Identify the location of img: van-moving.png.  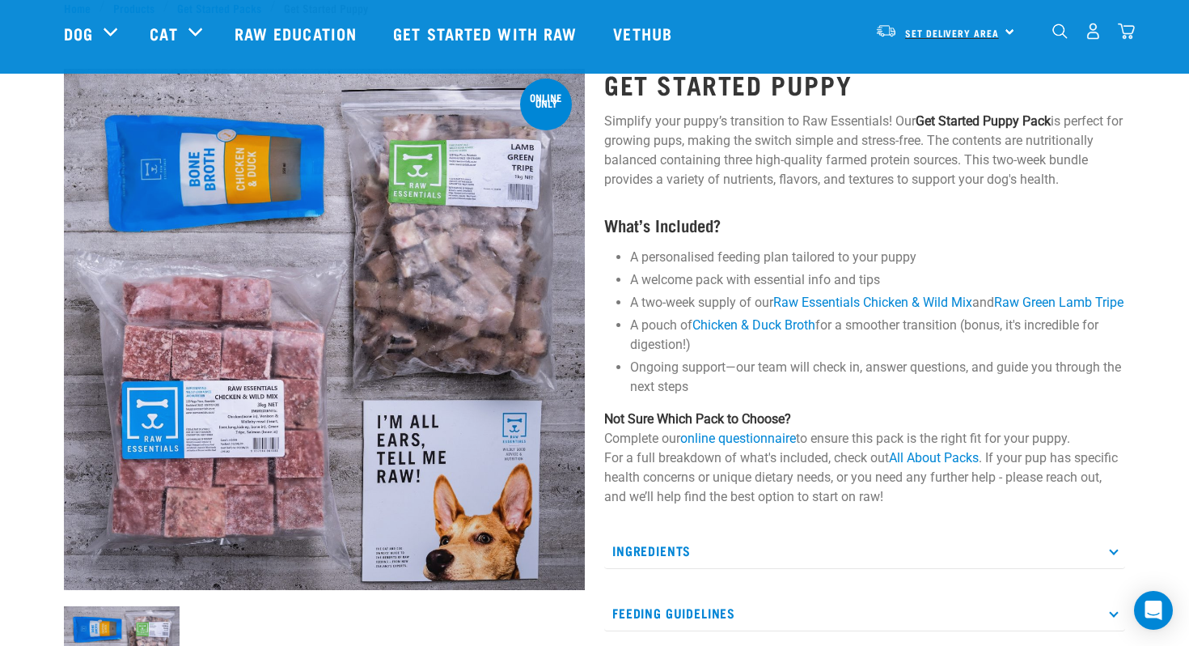
(886, 31).